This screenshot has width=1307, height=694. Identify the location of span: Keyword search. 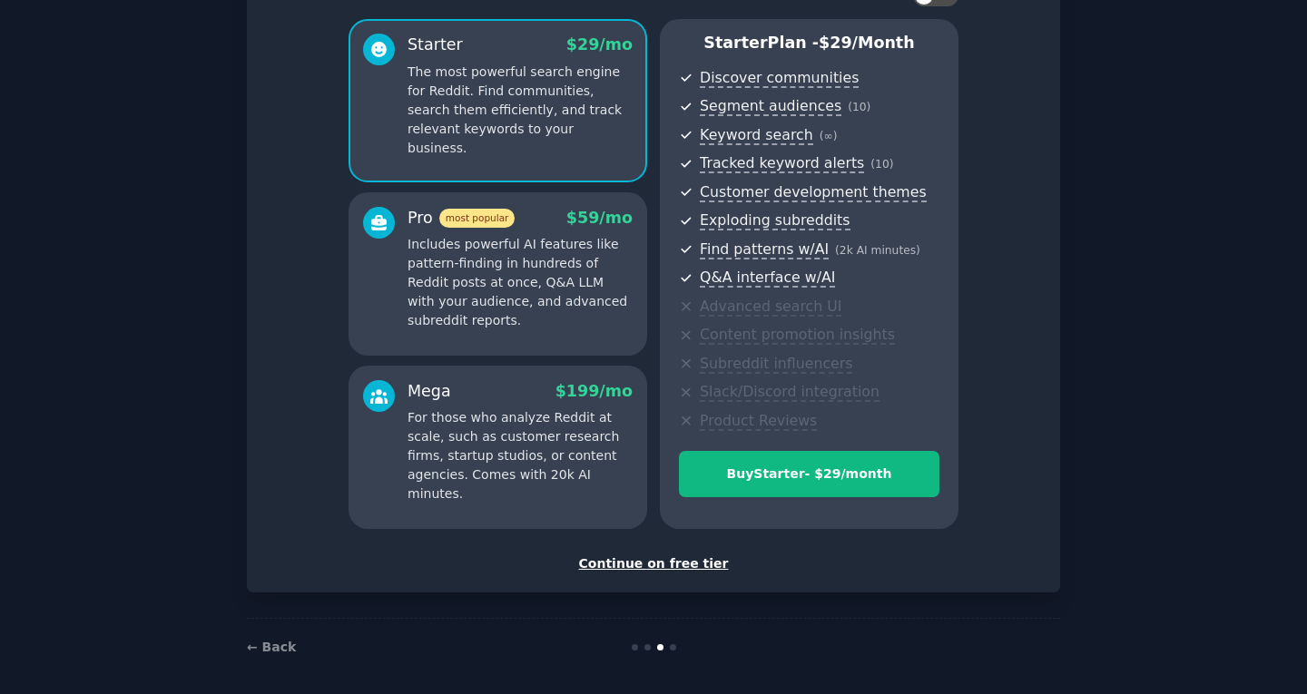
(756, 135).